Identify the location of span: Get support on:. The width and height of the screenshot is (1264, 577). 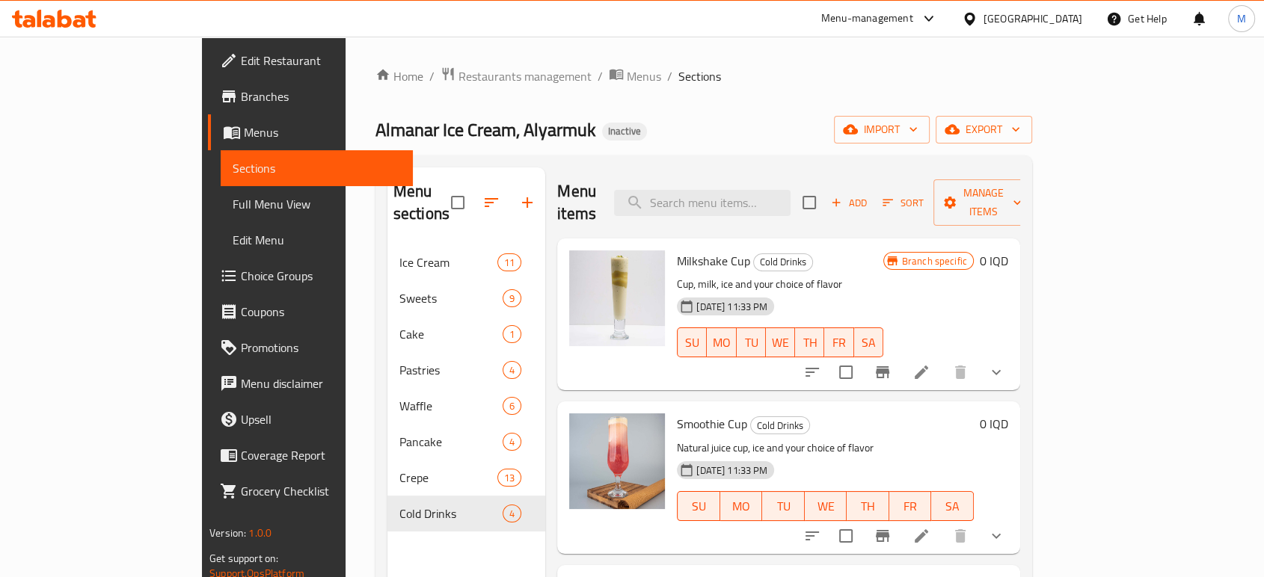
(244, 559).